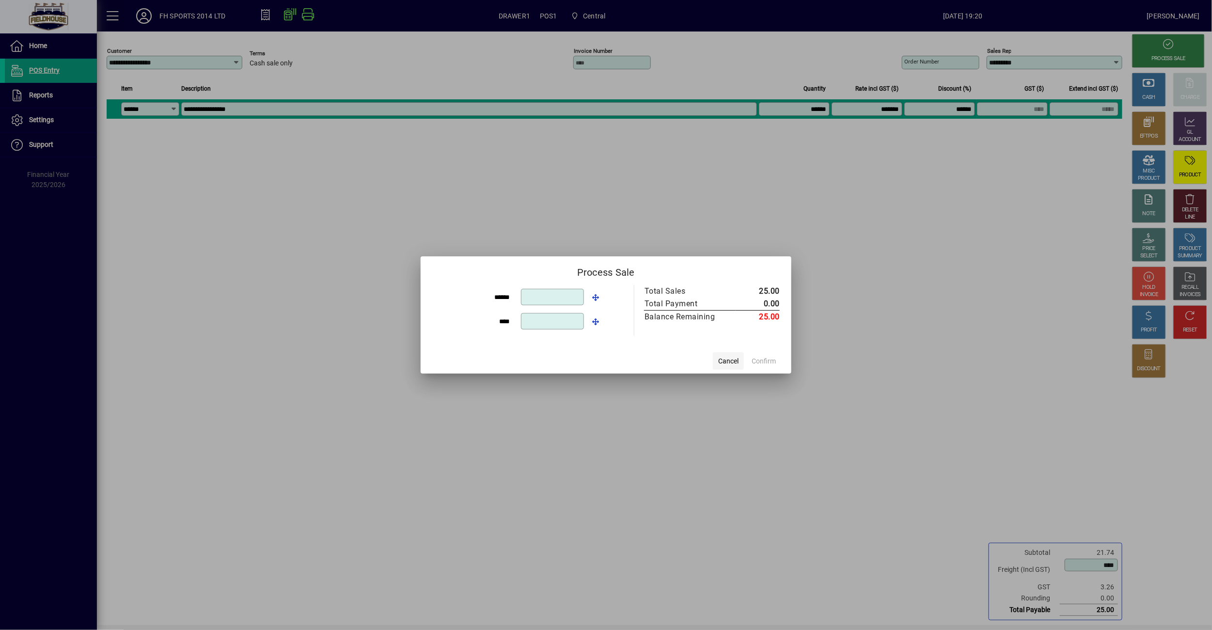 The width and height of the screenshot is (1212, 630). Describe the element at coordinates (685, 317) in the screenshot. I see `div: Balance Remaining` at that location.